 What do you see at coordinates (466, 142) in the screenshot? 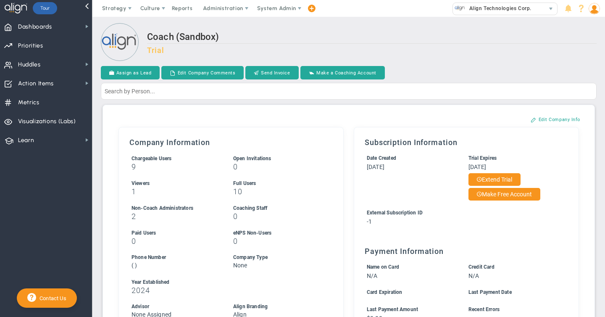
I see `h3: Subscription Information` at bounding box center [466, 142].